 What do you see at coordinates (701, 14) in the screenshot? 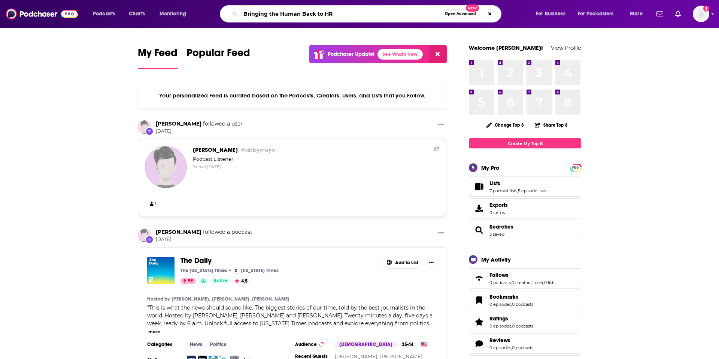
I see `span: Logged in as abbymayo` at bounding box center [701, 14].